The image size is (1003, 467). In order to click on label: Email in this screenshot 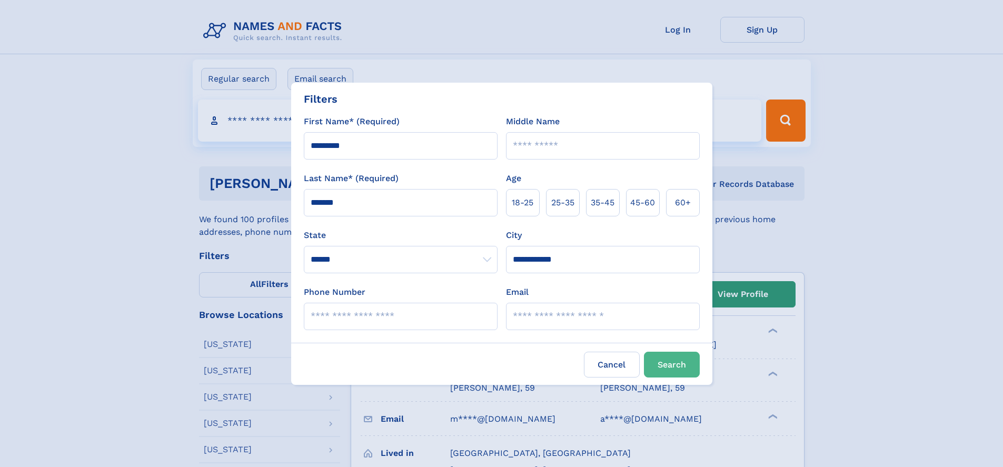, I will do `click(517, 292)`.